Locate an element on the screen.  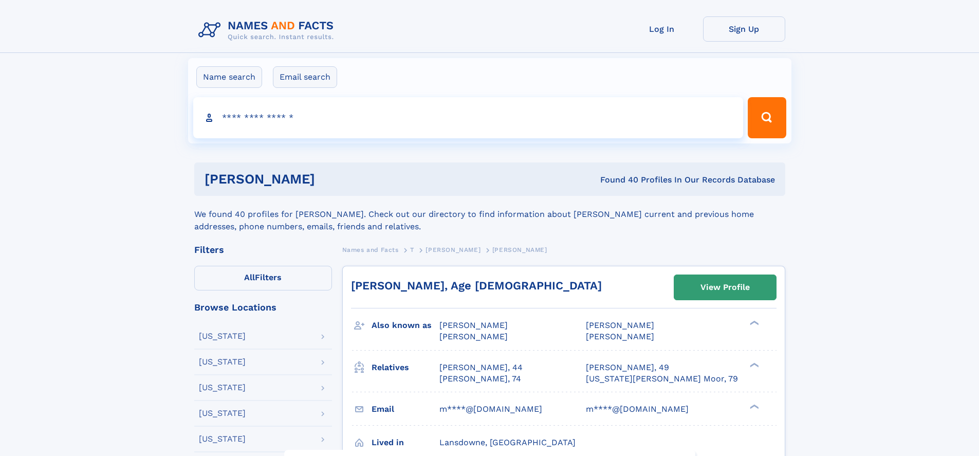
div: Filters is located at coordinates (263, 250).